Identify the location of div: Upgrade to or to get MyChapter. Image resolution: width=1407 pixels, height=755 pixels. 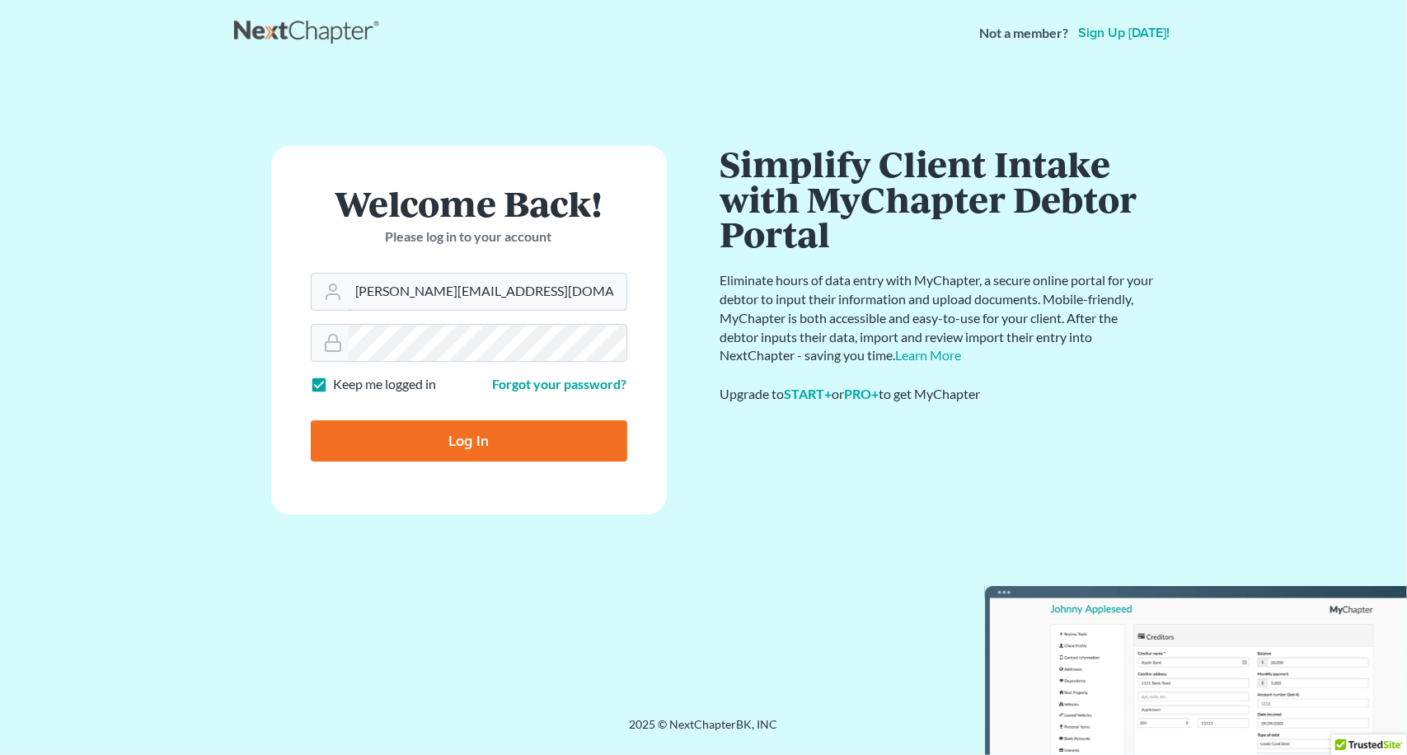
(939, 394).